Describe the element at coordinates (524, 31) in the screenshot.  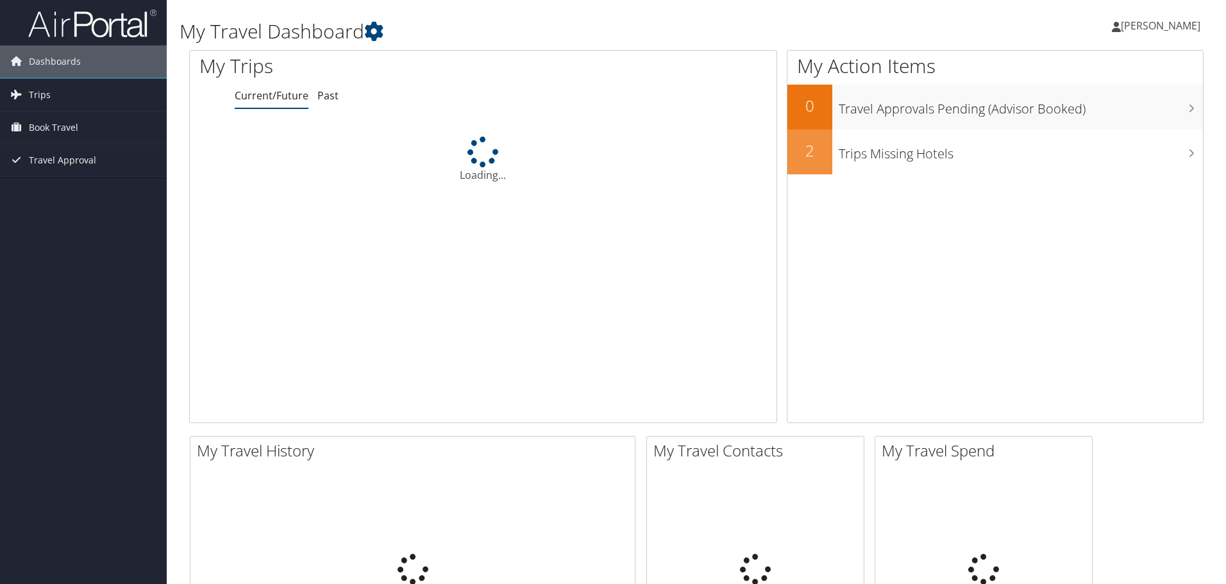
I see `h1: My Travel Dashboard` at that location.